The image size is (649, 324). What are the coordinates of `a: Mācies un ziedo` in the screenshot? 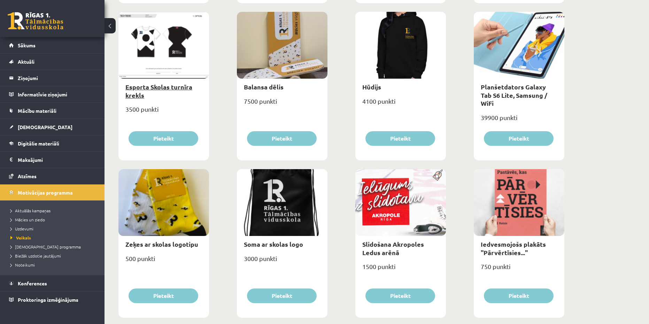 It's located at (54, 220).